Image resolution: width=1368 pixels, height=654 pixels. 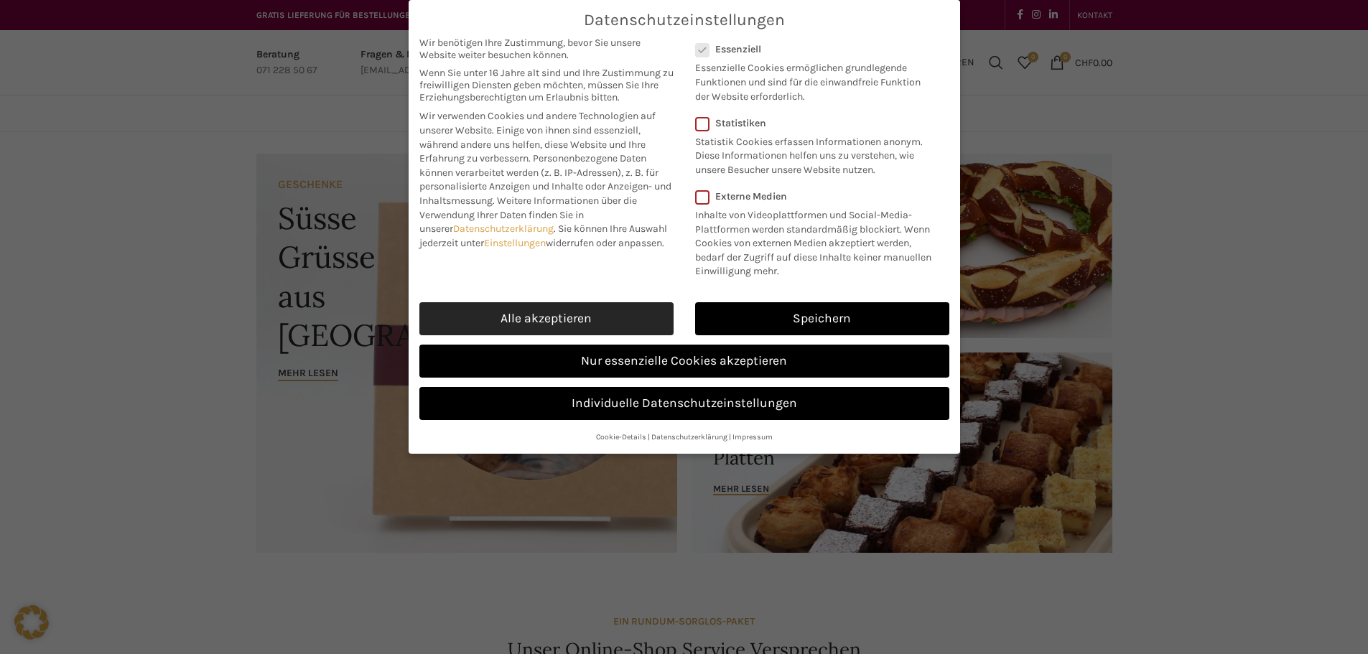 I want to click on a: Cookie-Details, so click(x=621, y=437).